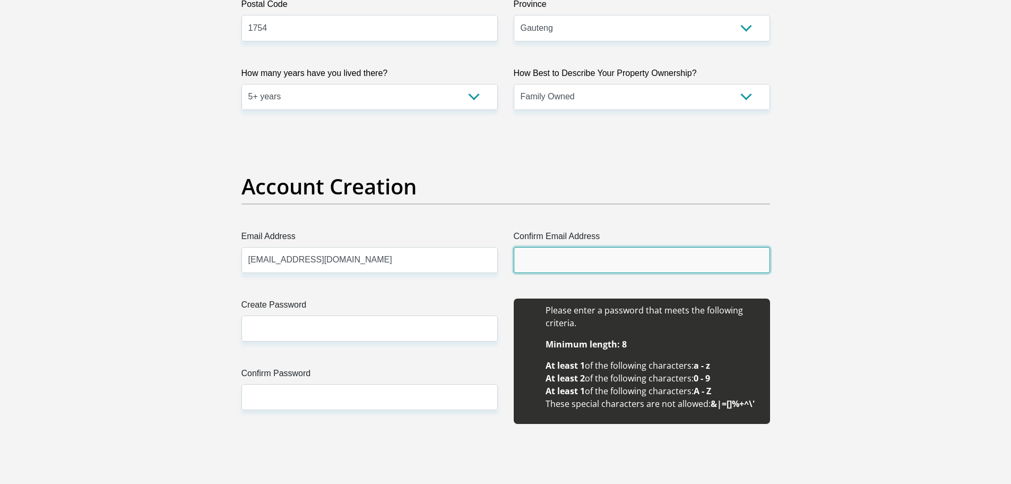 The width and height of the screenshot is (1011, 484). Describe the element at coordinates (702, 378) in the screenshot. I see `b: 0 - 9` at that location.